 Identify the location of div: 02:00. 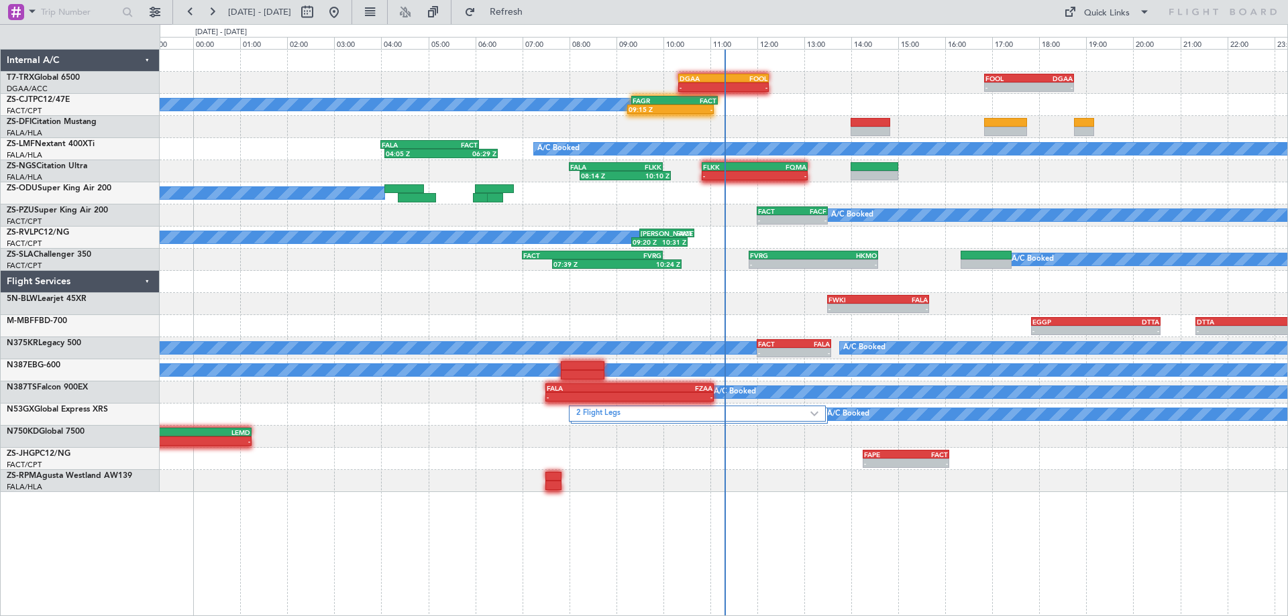
(311, 43).